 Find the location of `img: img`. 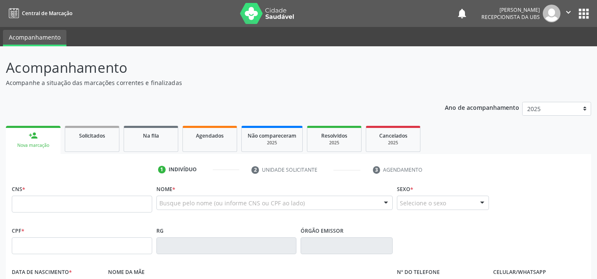

img: img is located at coordinates (552, 13).